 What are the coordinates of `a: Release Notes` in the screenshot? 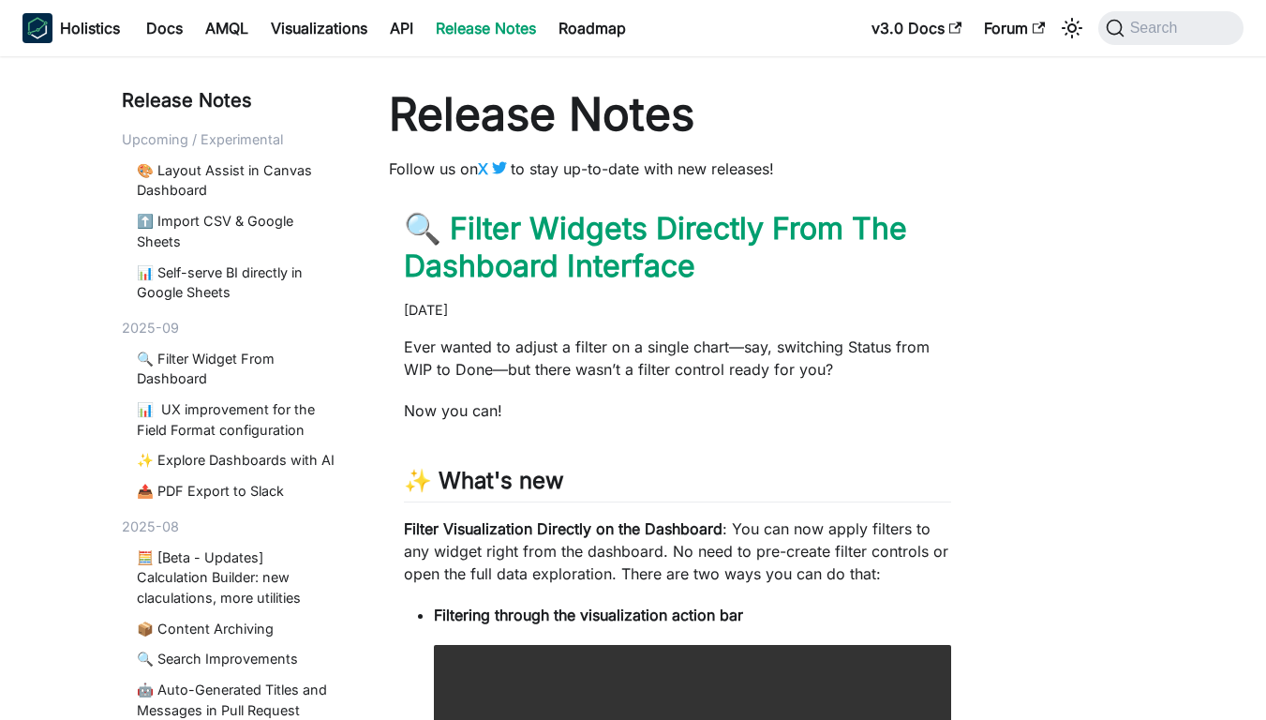 It's located at (486, 28).